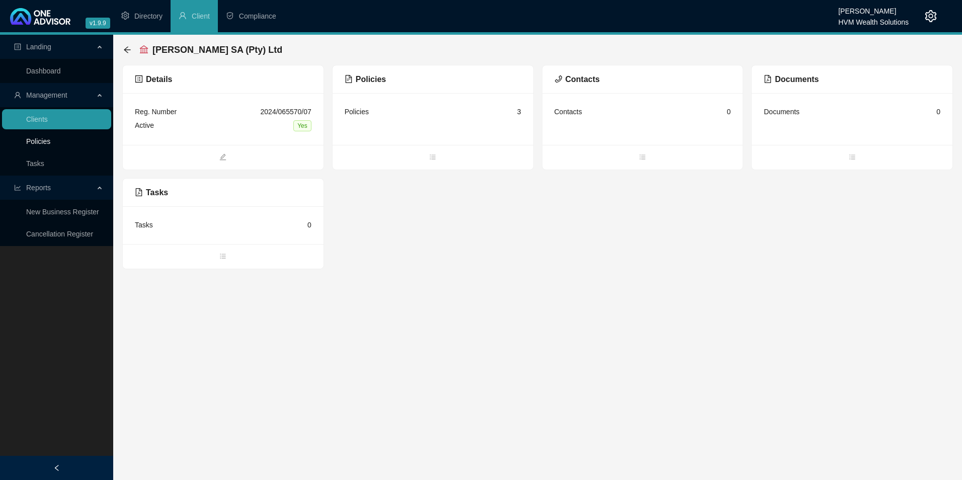  Describe the element at coordinates (782, 112) in the screenshot. I see `div: Documents` at that location.